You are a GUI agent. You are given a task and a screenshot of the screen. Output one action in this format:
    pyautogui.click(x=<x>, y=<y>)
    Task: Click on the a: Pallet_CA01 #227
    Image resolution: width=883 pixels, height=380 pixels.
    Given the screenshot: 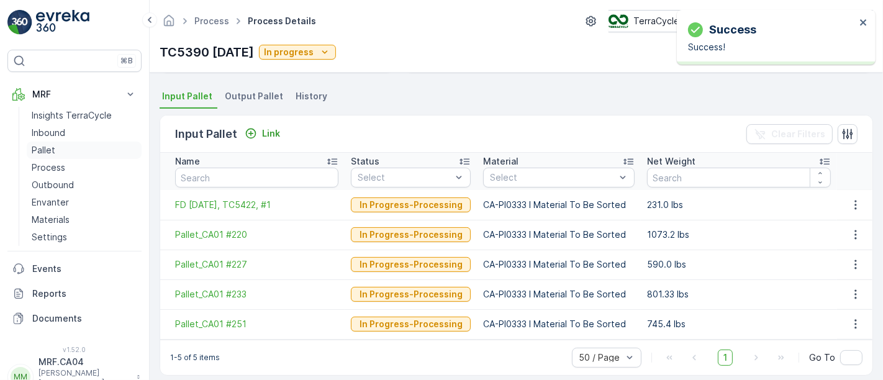 What is the action you would take?
    pyautogui.click(x=256, y=265)
    